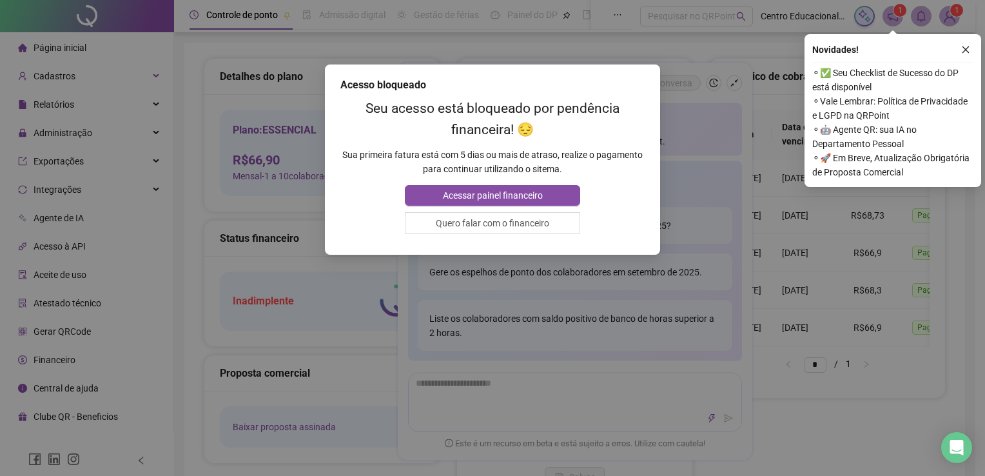 The width and height of the screenshot is (985, 476). What do you see at coordinates (957, 447) in the screenshot?
I see `div: Open Intercom Messenger` at bounding box center [957, 447].